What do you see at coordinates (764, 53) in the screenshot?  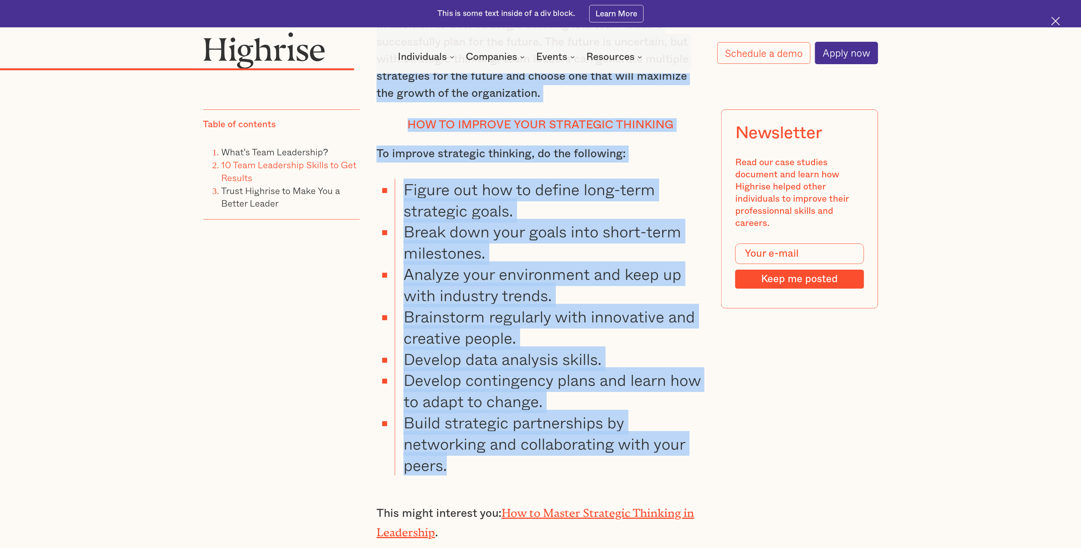 I see `a: Schedule a demo` at bounding box center [764, 53].